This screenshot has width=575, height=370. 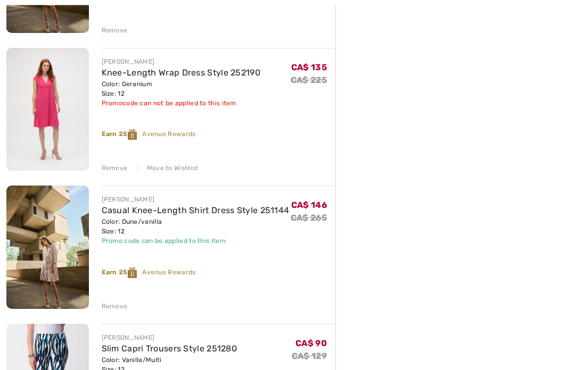 What do you see at coordinates (309, 205) in the screenshot?
I see `span: CA$ 146` at bounding box center [309, 205].